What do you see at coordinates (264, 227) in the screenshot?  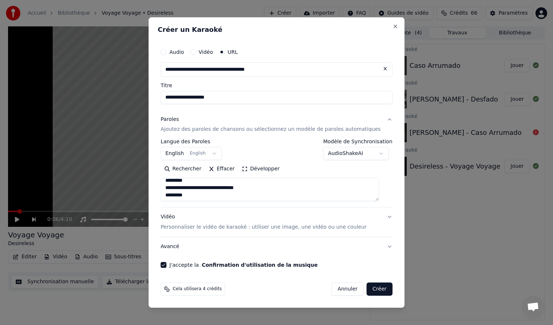 I see `p: Personnaliser le vidéo de karaoké : utiliser une image, une vidéo ou une couleur` at bounding box center [264, 227].